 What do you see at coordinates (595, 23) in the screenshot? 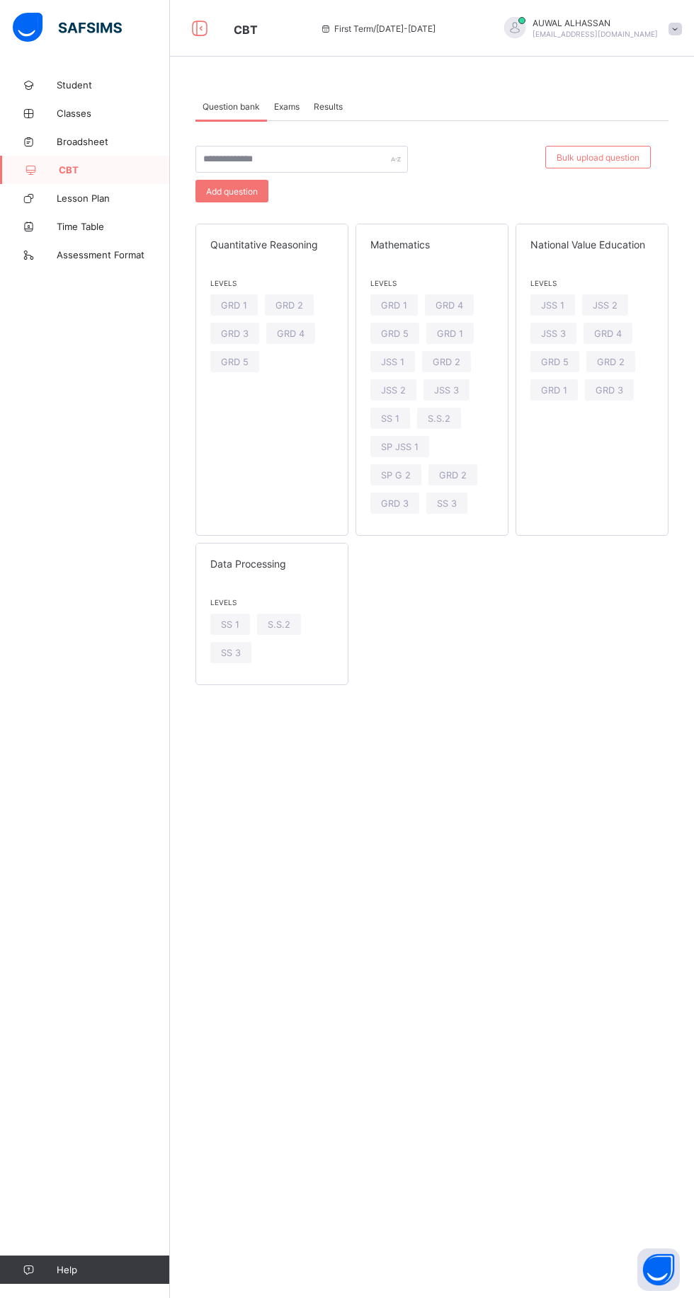
I see `span: AUWAL ALHASSAN` at bounding box center [595, 23].